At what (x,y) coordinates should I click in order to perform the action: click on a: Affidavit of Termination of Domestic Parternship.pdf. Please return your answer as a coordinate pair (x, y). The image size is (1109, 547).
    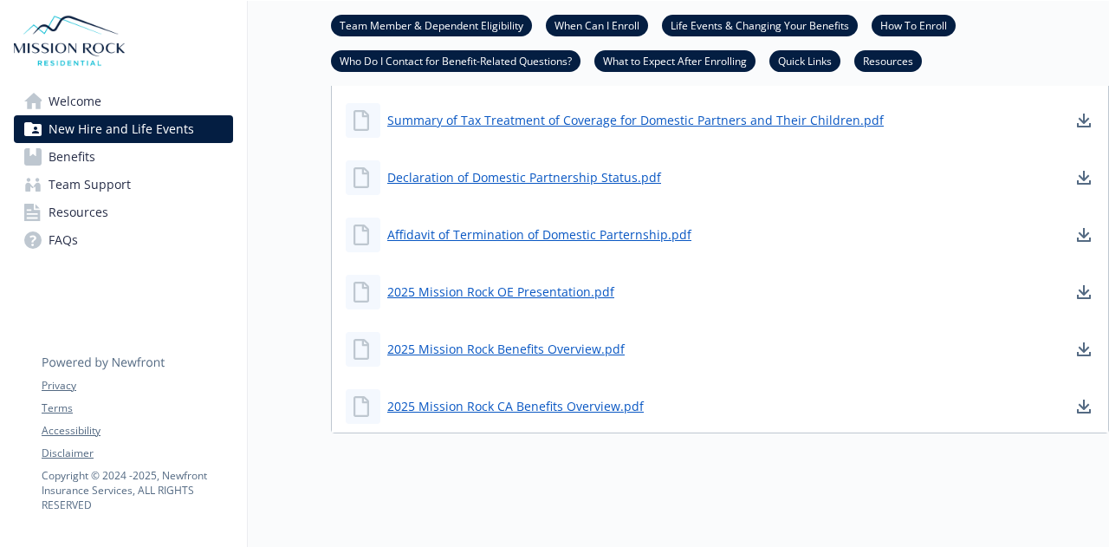
    Looking at the image, I should click on (539, 234).